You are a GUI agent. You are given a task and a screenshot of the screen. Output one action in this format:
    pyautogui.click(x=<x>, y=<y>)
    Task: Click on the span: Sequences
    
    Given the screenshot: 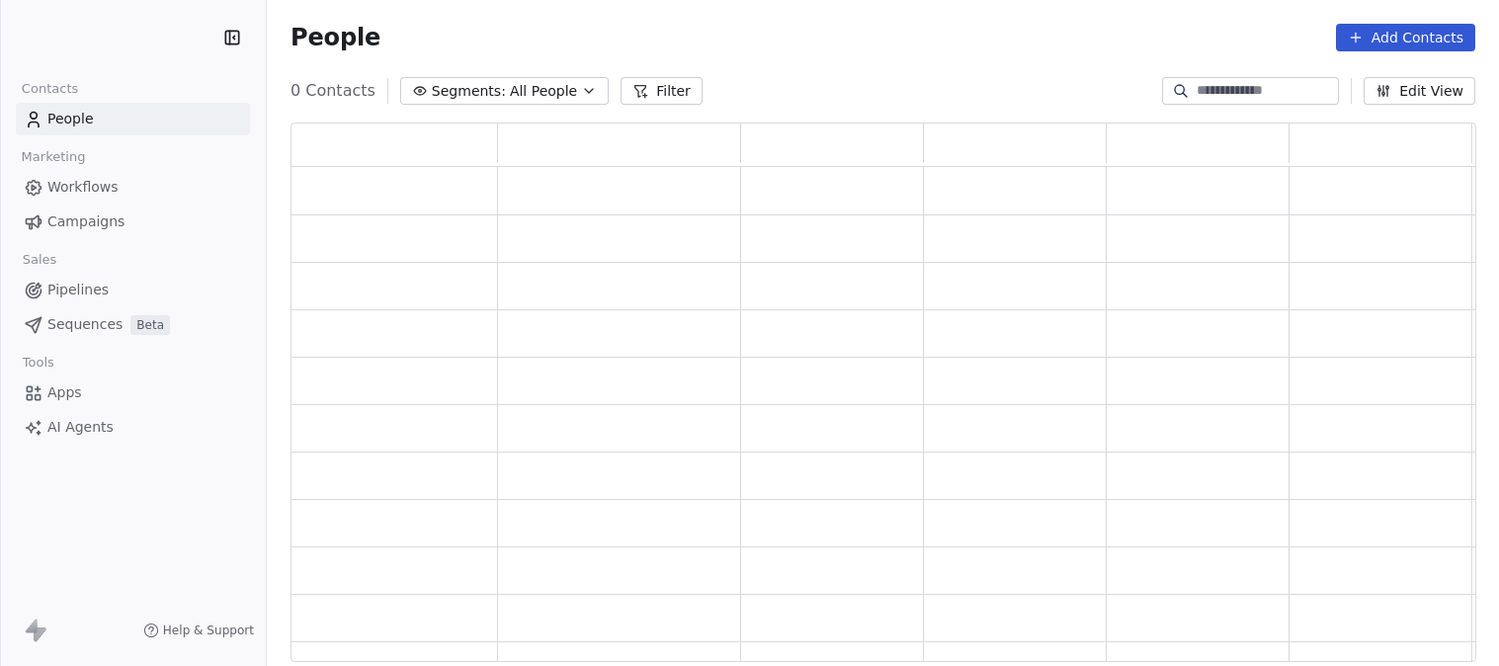 What is the action you would take?
    pyautogui.click(x=85, y=324)
    